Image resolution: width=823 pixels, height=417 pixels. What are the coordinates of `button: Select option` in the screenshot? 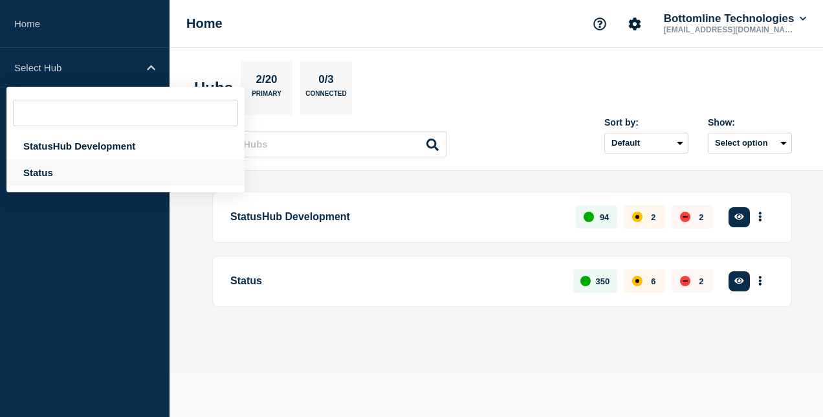 It's located at (750, 143).